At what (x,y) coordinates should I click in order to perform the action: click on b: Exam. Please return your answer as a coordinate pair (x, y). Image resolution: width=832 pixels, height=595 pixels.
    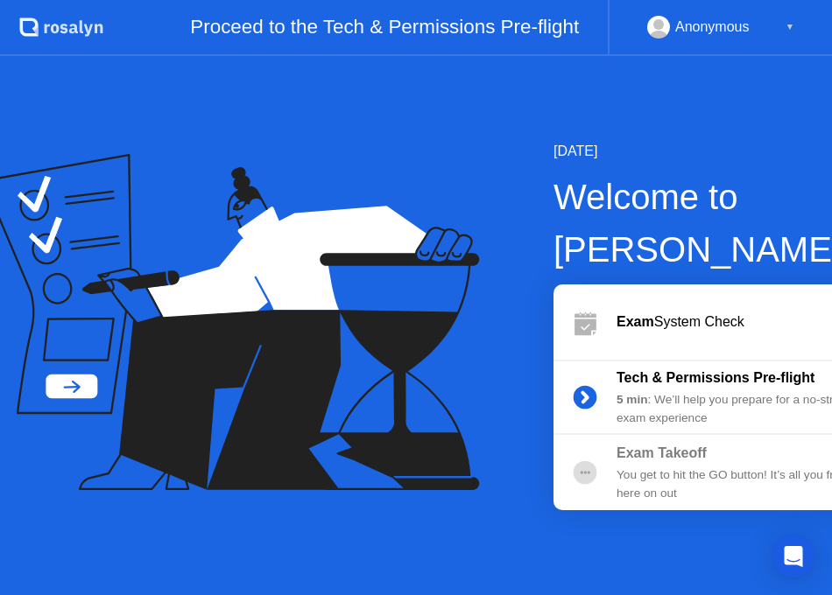
    Looking at the image, I should click on (635, 321).